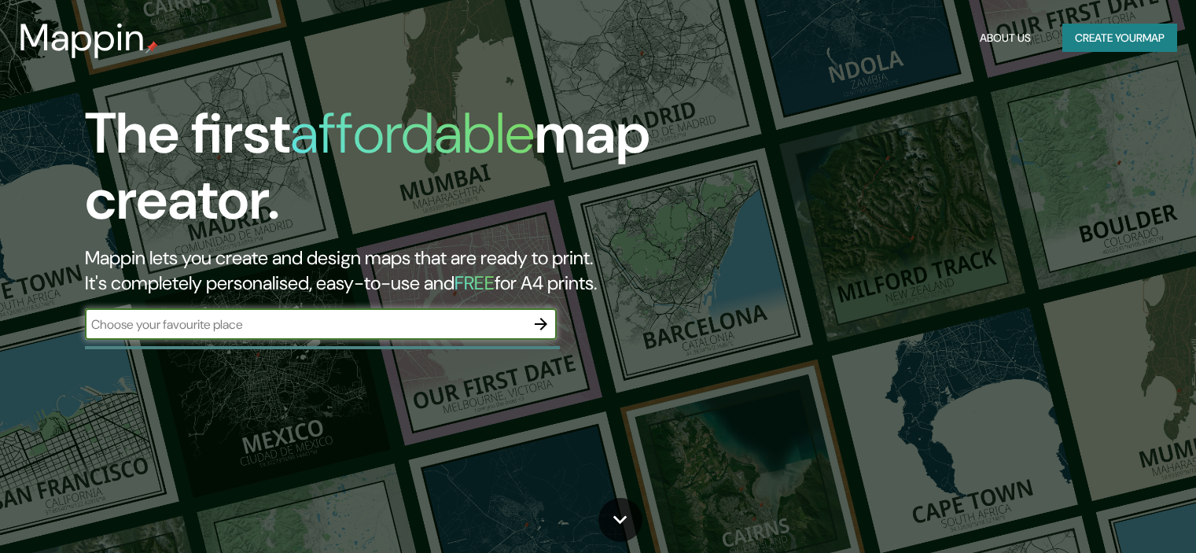 This screenshot has height=553, width=1196. What do you see at coordinates (1120, 38) in the screenshot?
I see `button: Create yourmap` at bounding box center [1120, 38].